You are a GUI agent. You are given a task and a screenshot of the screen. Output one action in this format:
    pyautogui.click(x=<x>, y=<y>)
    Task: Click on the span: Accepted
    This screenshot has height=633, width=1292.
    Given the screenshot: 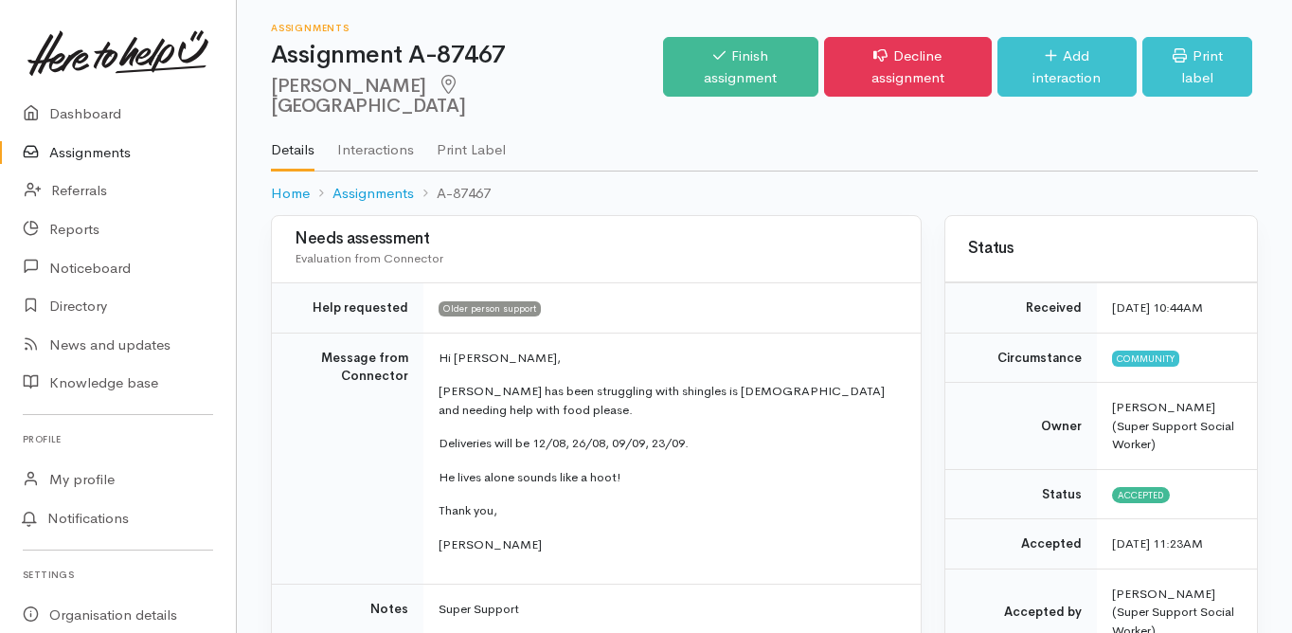 What is the action you would take?
    pyautogui.click(x=1140, y=494)
    